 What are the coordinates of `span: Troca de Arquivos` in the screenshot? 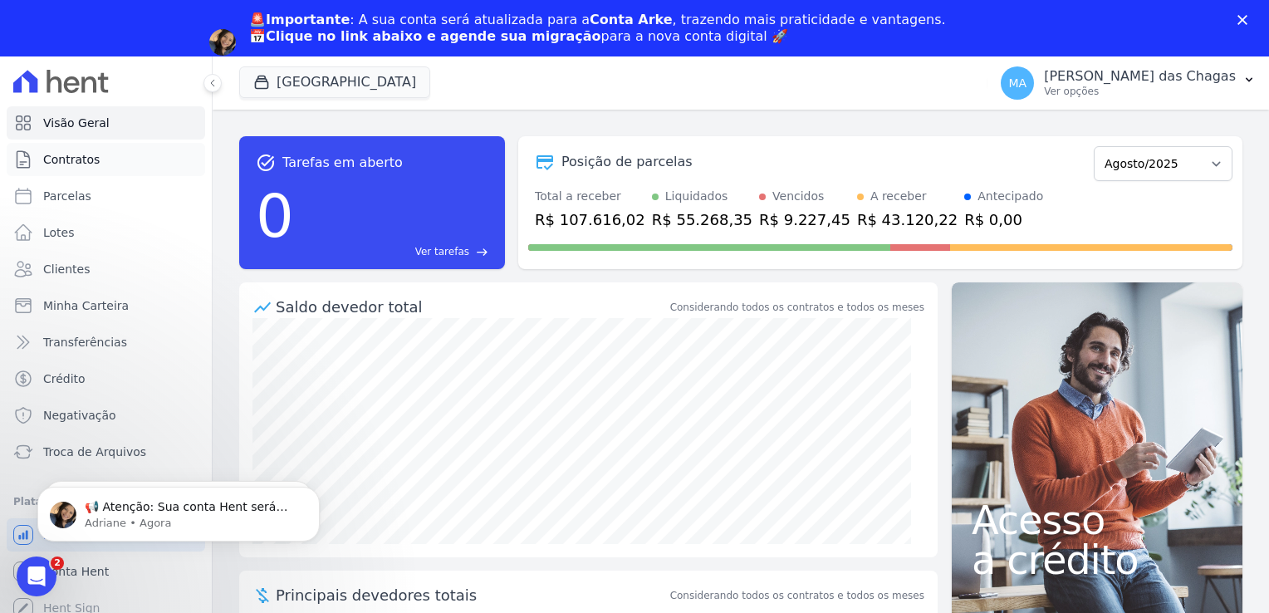 It's located at (95, 452).